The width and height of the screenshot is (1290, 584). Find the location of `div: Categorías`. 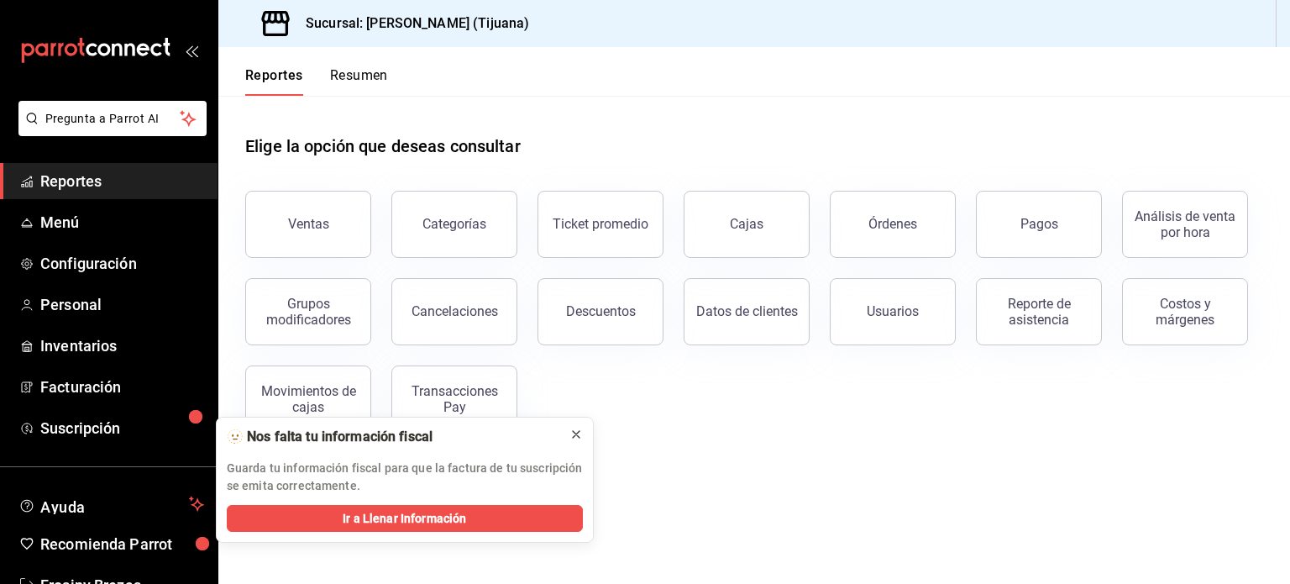

div: Categorías is located at coordinates (454, 223).